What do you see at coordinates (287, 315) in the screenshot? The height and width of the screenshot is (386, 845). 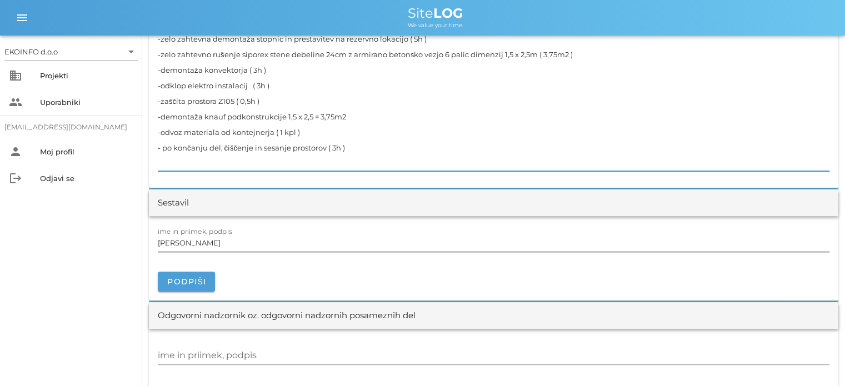 I see `div: Odgovorni nadzornik oz. odgovorni nadzornih posameznih del` at bounding box center [287, 315].